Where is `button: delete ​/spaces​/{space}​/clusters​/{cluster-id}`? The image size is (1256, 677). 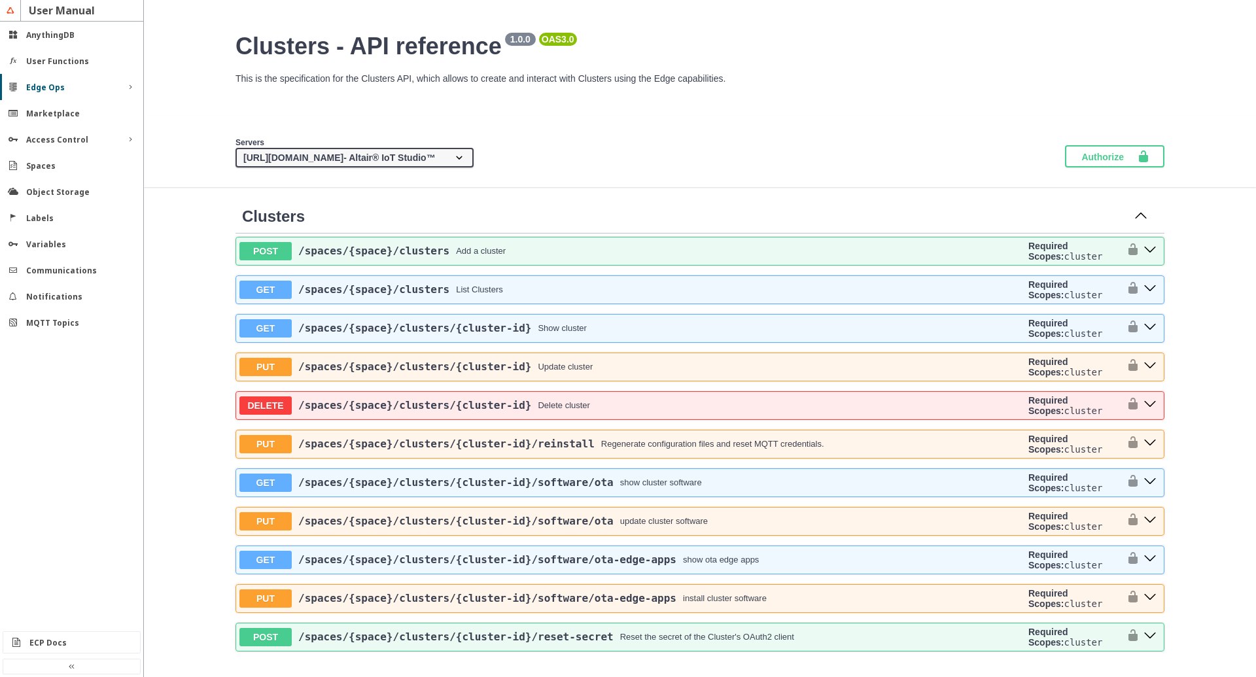 button: delete ​/spaces​/{space}​/clusters​/{cluster-id} is located at coordinates (1150, 405).